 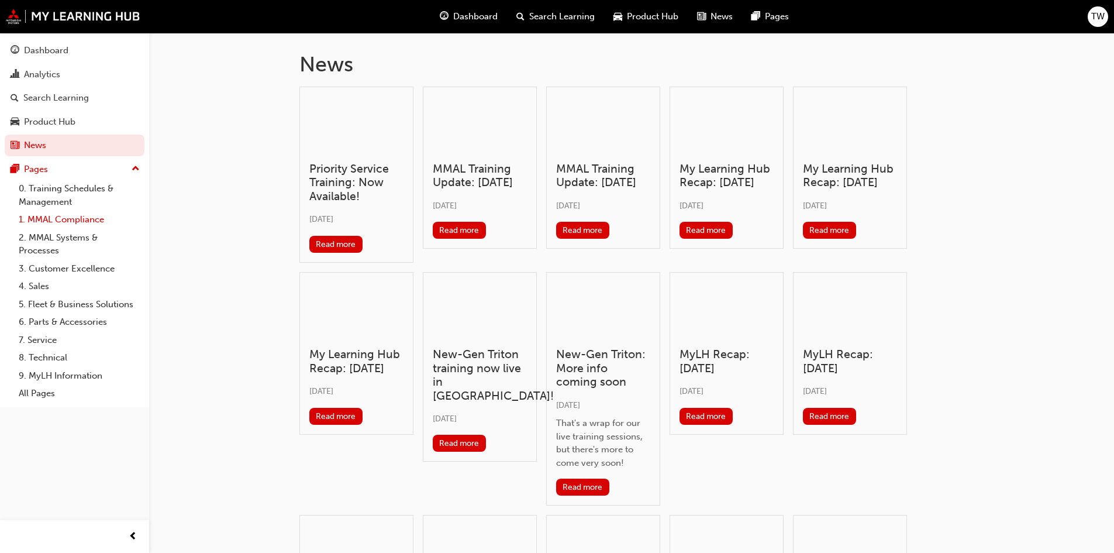 What do you see at coordinates (79, 357) in the screenshot?
I see `a: 8. Technical` at bounding box center [79, 357].